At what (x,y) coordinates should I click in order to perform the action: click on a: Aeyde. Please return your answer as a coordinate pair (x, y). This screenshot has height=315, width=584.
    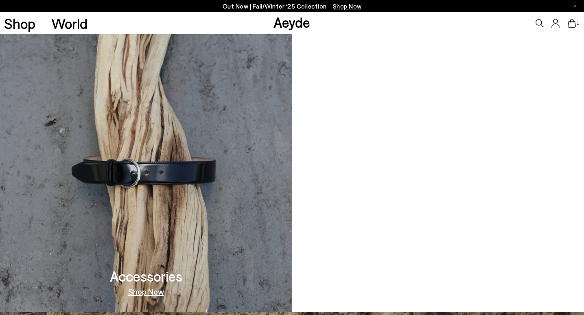
    Looking at the image, I should click on (292, 22).